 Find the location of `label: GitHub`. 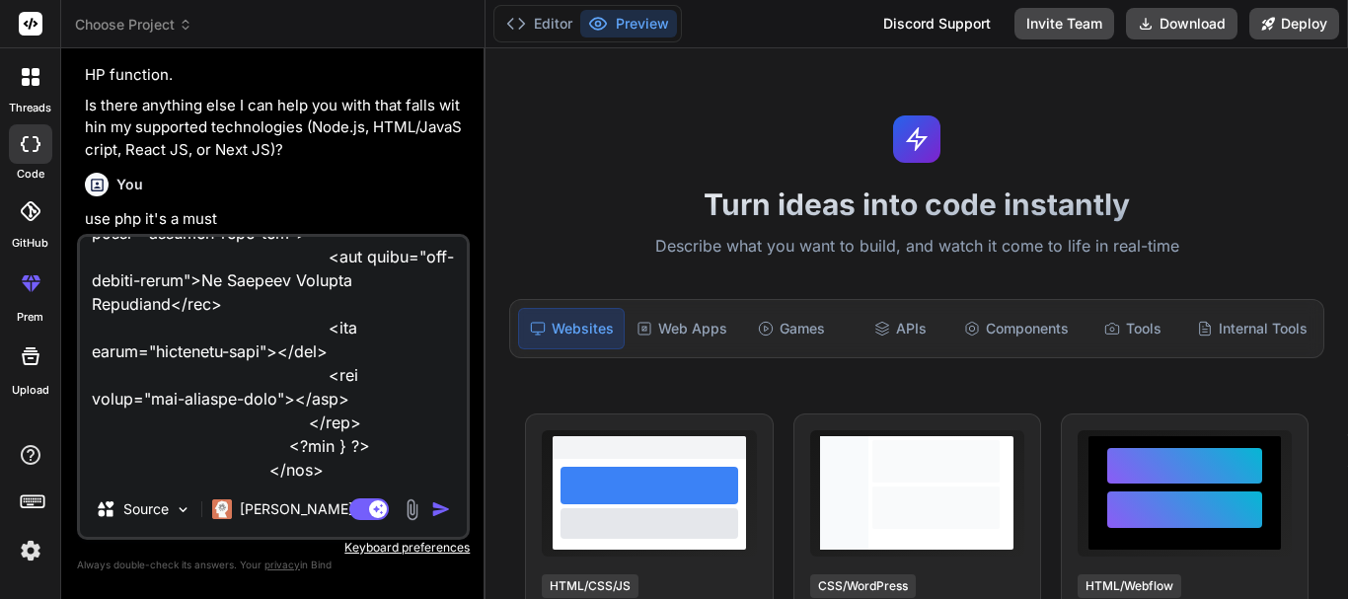

label: GitHub is located at coordinates (30, 243).